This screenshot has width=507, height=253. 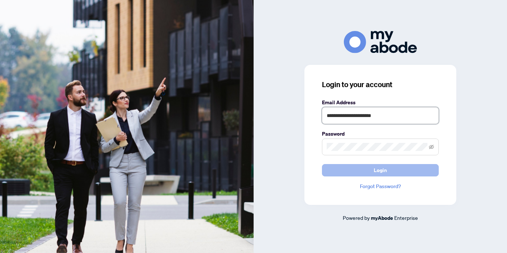 I want to click on img: ma-logo, so click(x=380, y=42).